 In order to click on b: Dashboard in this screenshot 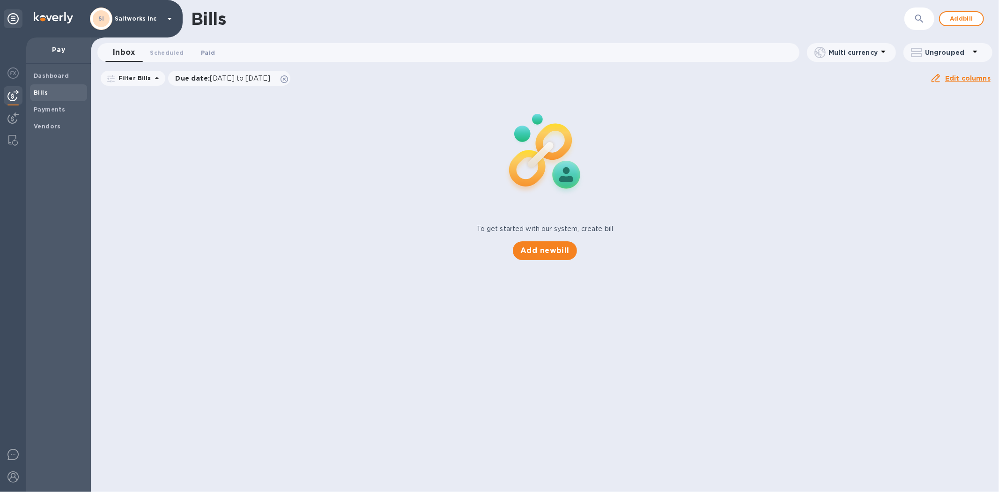, I will do `click(52, 75)`.